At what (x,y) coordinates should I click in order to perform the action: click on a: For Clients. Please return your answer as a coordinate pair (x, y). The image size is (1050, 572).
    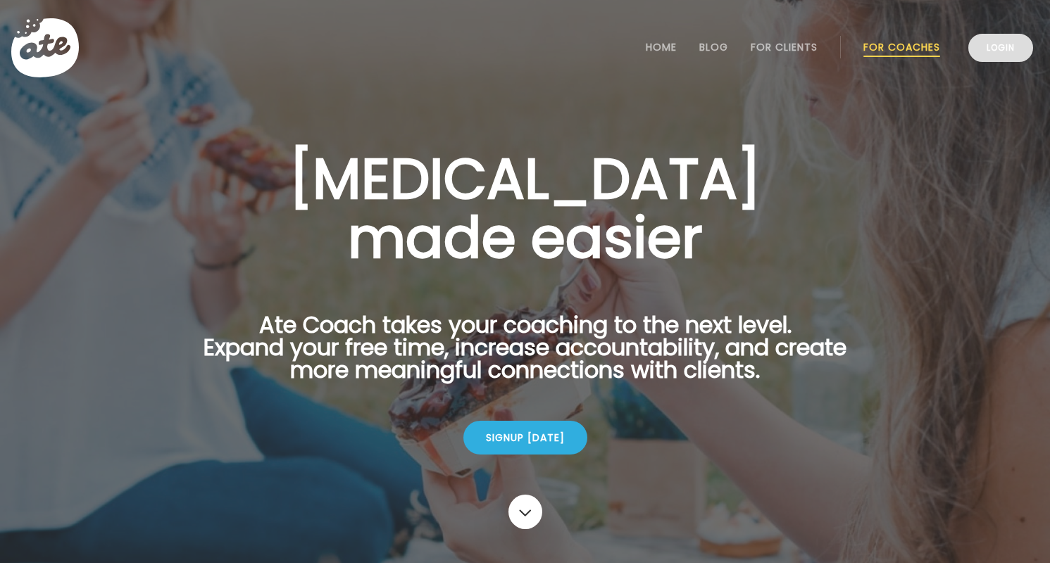
    Looking at the image, I should click on (784, 47).